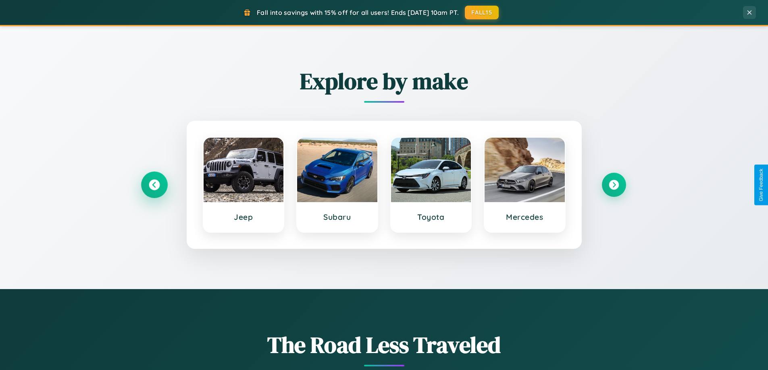  What do you see at coordinates (761, 185) in the screenshot?
I see `div: Give Feedback` at bounding box center [761, 185].